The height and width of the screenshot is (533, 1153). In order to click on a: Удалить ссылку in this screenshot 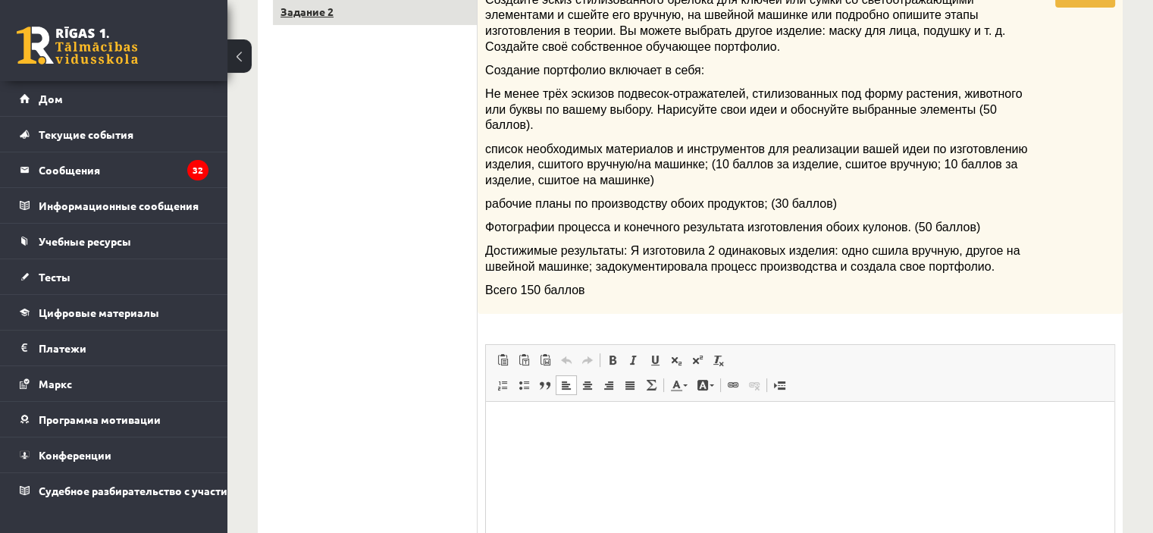, I will do `click(755, 385)`.